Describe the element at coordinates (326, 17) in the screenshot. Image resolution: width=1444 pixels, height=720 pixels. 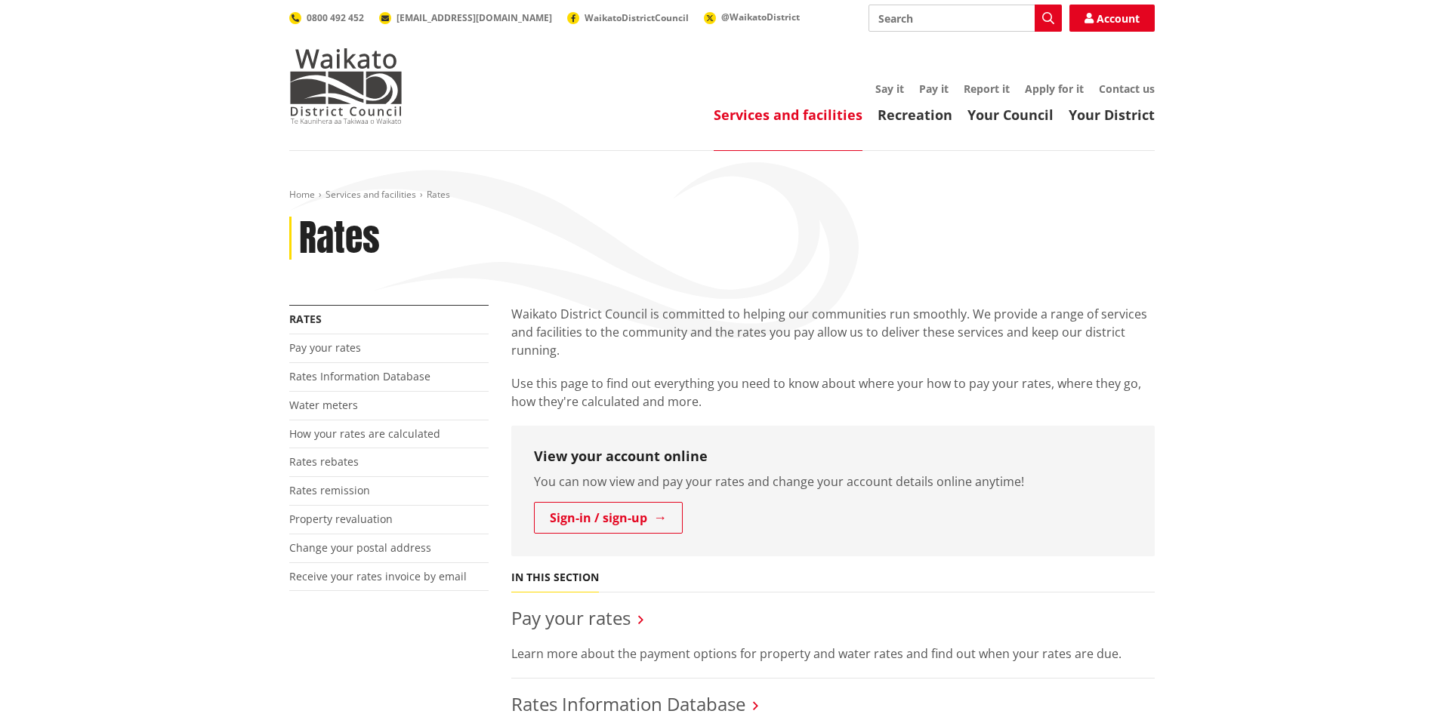
I see `a: 0800 492 452` at that location.